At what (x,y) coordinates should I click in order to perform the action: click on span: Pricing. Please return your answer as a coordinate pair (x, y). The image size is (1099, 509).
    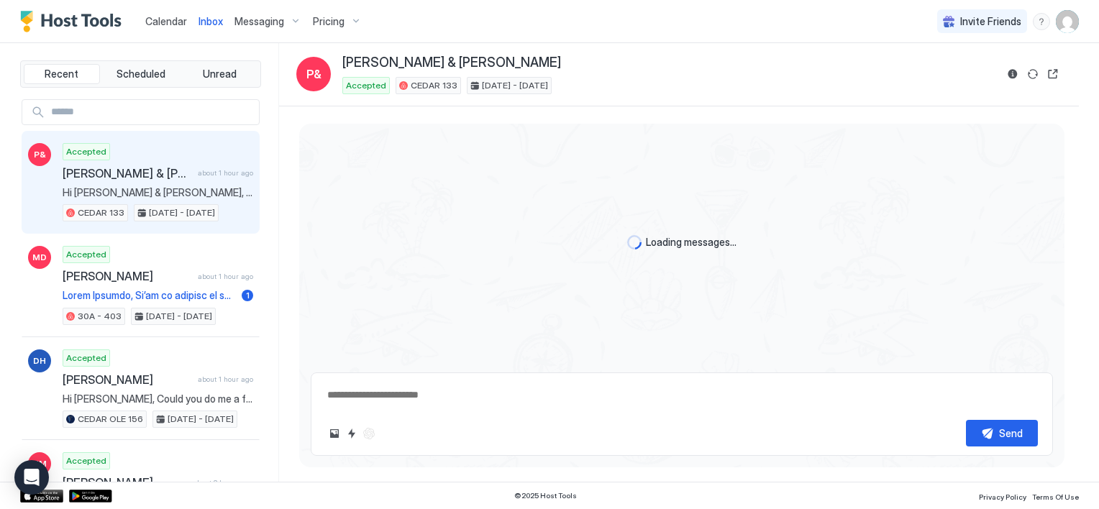
    Looking at the image, I should click on (329, 22).